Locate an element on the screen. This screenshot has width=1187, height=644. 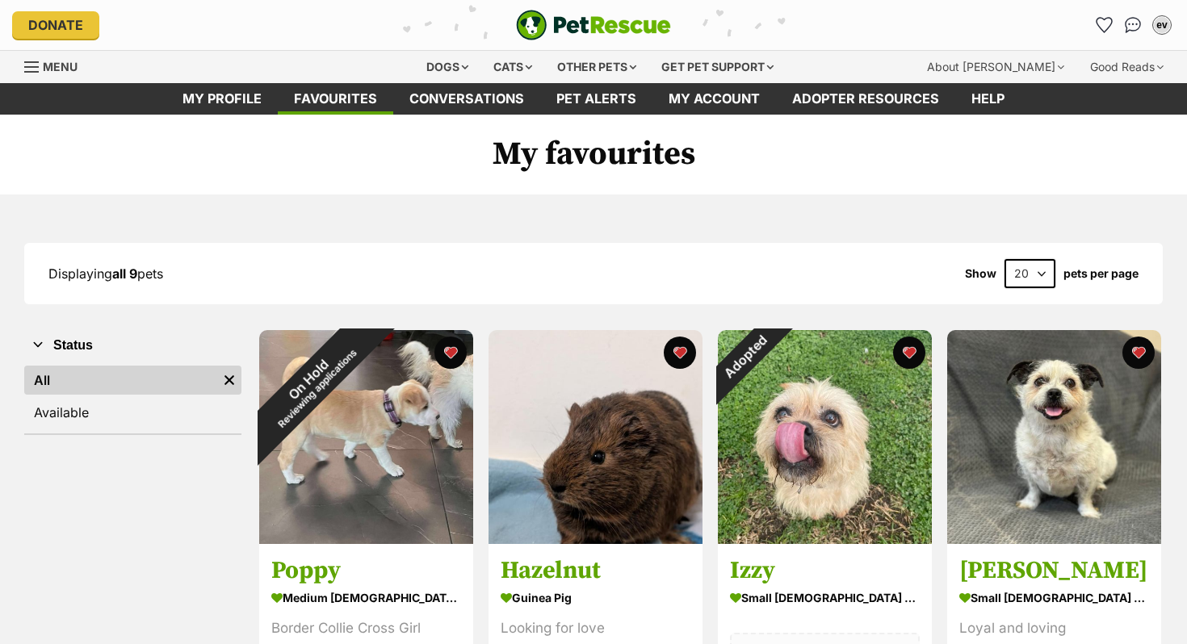
div: Get pet support is located at coordinates (717, 67).